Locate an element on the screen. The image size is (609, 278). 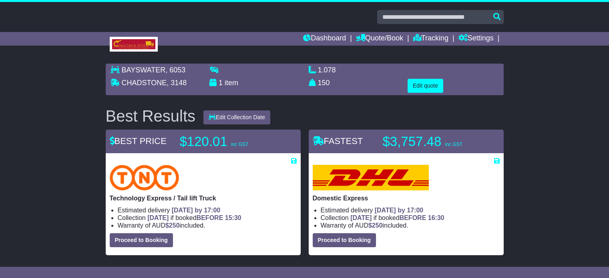
span: item is located at coordinates (232, 83).